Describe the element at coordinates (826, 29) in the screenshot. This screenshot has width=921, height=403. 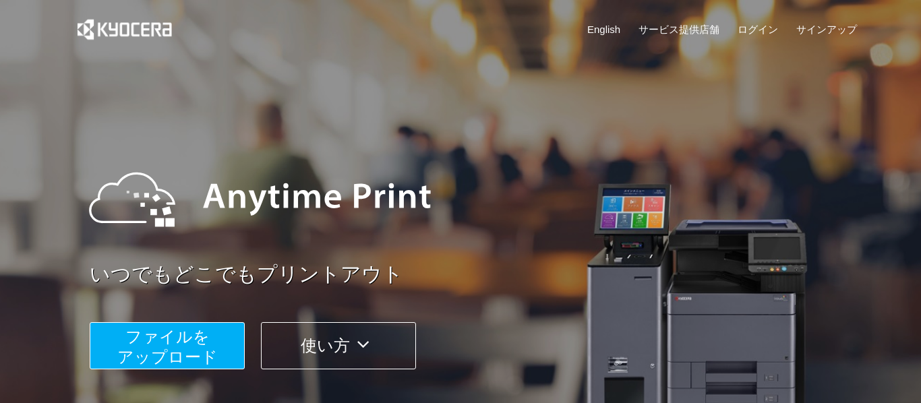
I see `a: サインアップ` at that location.